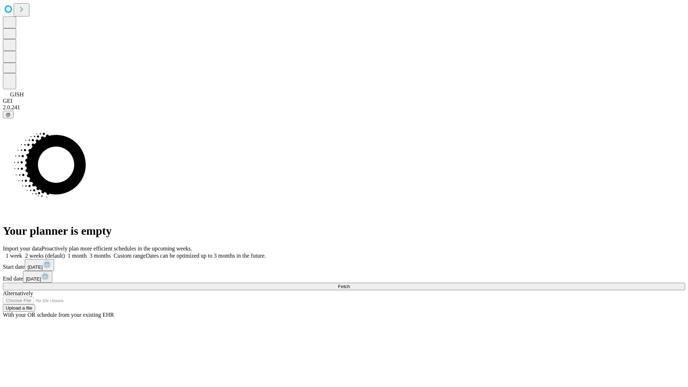 This screenshot has height=387, width=688. What do you see at coordinates (14, 256) in the screenshot?
I see `span: 1 week` at bounding box center [14, 256].